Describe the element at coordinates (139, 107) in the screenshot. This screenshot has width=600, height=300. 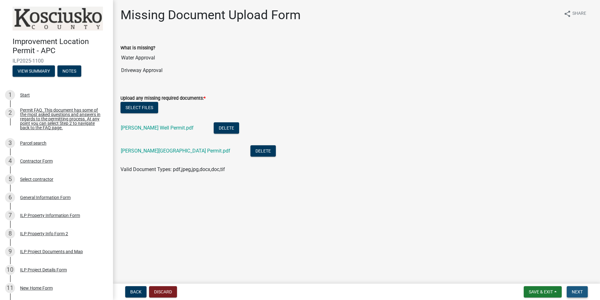
I see `button: Select files` at that location.